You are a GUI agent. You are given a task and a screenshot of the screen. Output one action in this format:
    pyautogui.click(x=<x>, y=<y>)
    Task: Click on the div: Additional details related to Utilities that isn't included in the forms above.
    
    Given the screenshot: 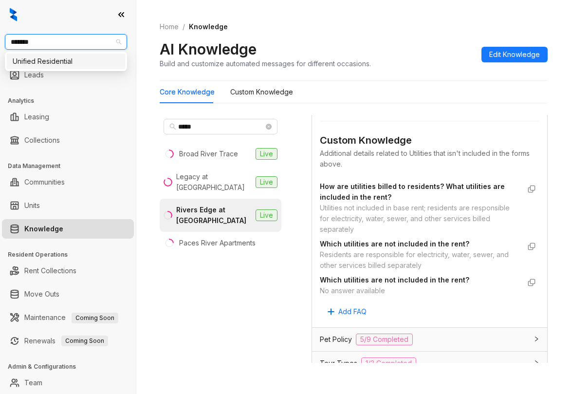 What is the action you would take?
    pyautogui.click(x=429, y=159)
    